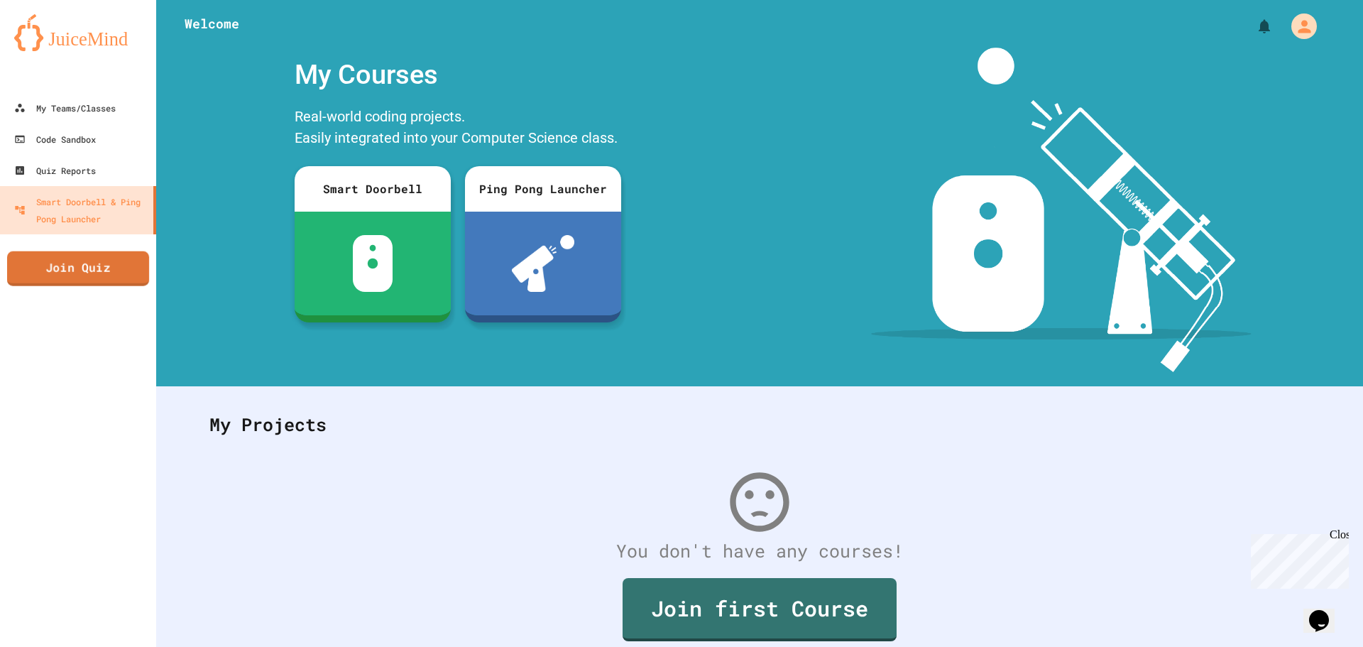  I want to click on div: Real-world coding projects. Easily integrated into your Computer Science class., so click(458, 128).